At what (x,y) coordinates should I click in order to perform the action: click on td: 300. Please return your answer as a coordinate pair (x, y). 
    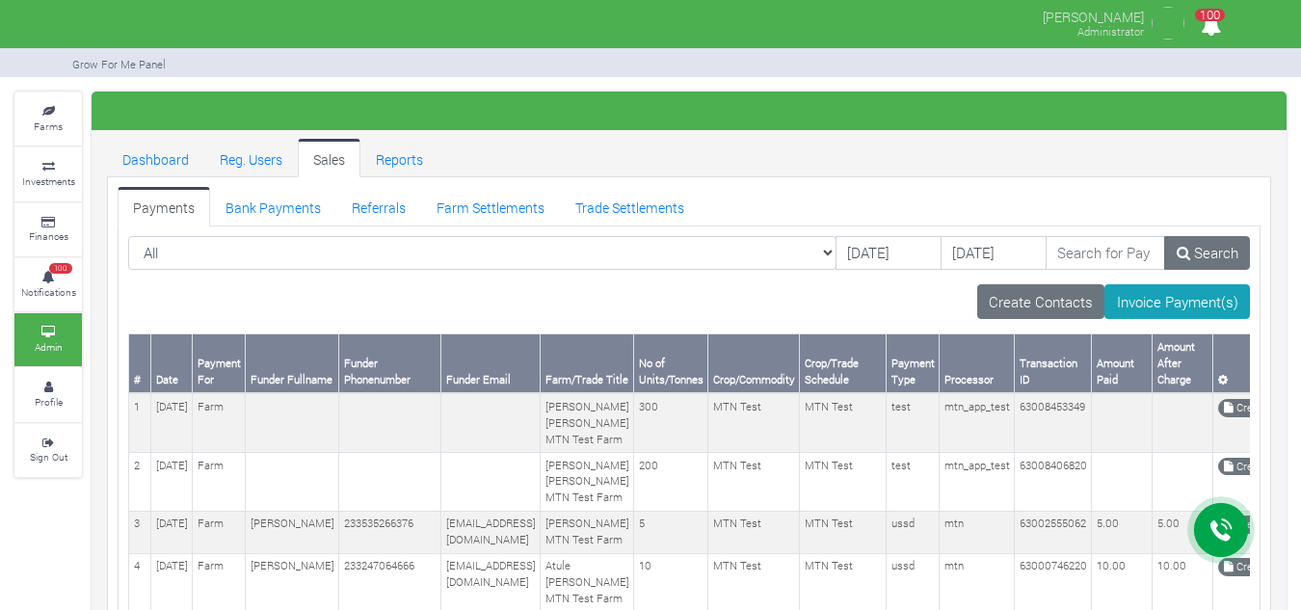
    Looking at the image, I should click on (671, 422).